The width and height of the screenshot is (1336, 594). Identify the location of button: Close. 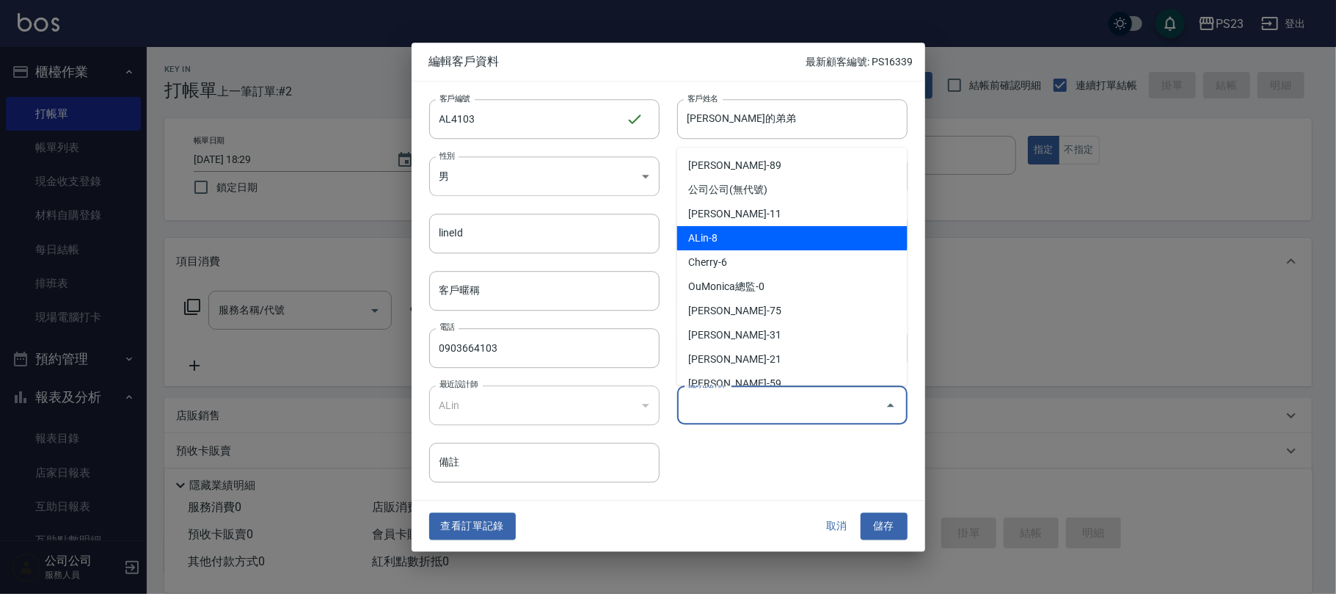
(891, 405).